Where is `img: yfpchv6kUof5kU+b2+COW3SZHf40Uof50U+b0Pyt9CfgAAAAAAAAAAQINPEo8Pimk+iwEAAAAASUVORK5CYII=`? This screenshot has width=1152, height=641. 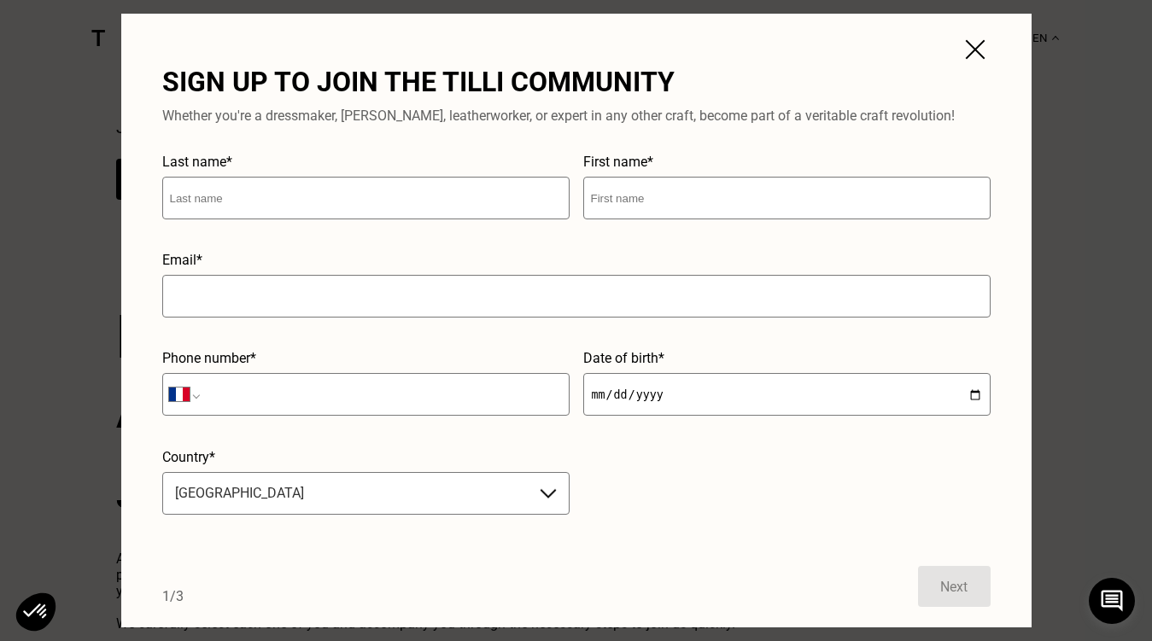
img: yfpchv6kUof5kU+b2+COW3SZHf40Uof50U+b0Pyt9CfgAAAAAAAAAAQINPEo8Pimk+iwEAAAAASUVORK5CYII= is located at coordinates (975, 50).